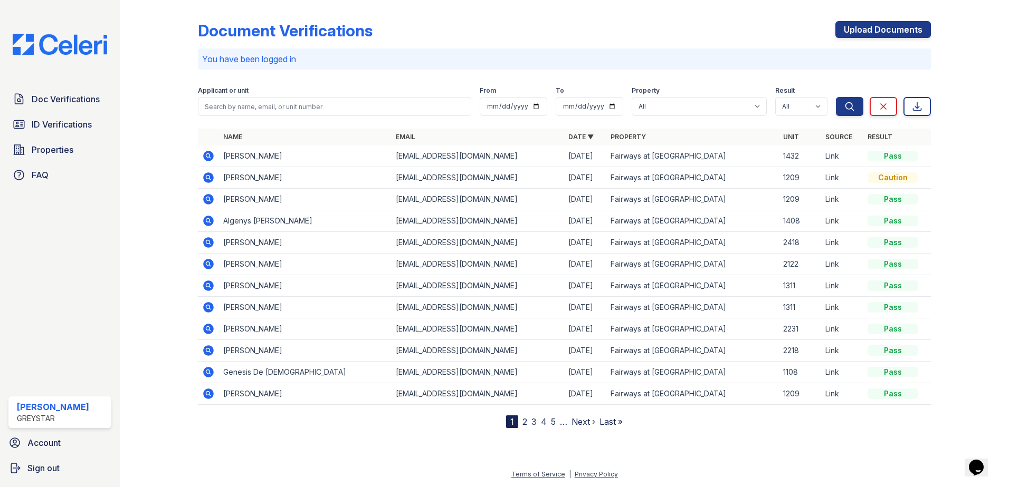 This screenshot has height=487, width=1009. I want to click on a: Unit, so click(791, 137).